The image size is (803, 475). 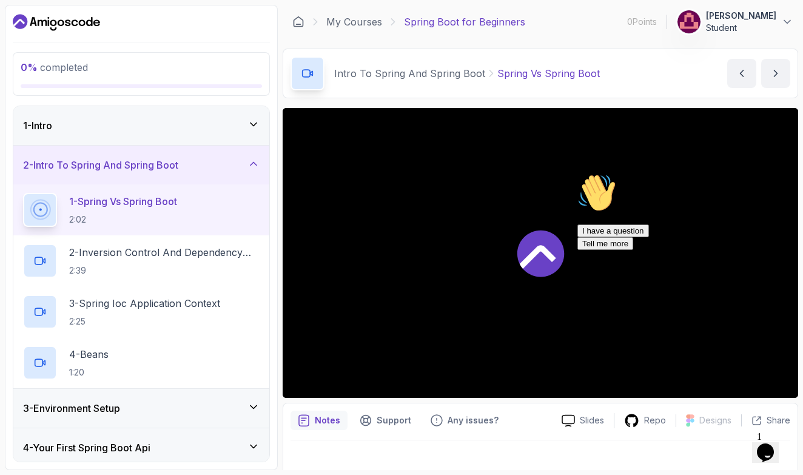 I want to click on p: 1 - Spring Vs Spring Boot, so click(x=123, y=201).